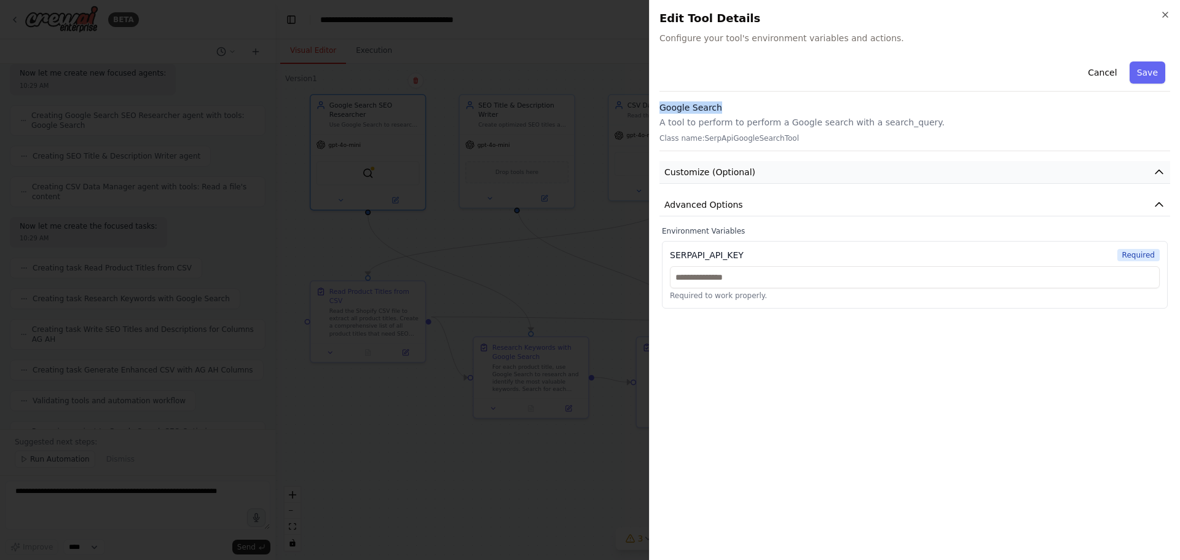 The width and height of the screenshot is (1180, 560). What do you see at coordinates (914, 231) in the screenshot?
I see `label: Environment Variables` at bounding box center [914, 231].